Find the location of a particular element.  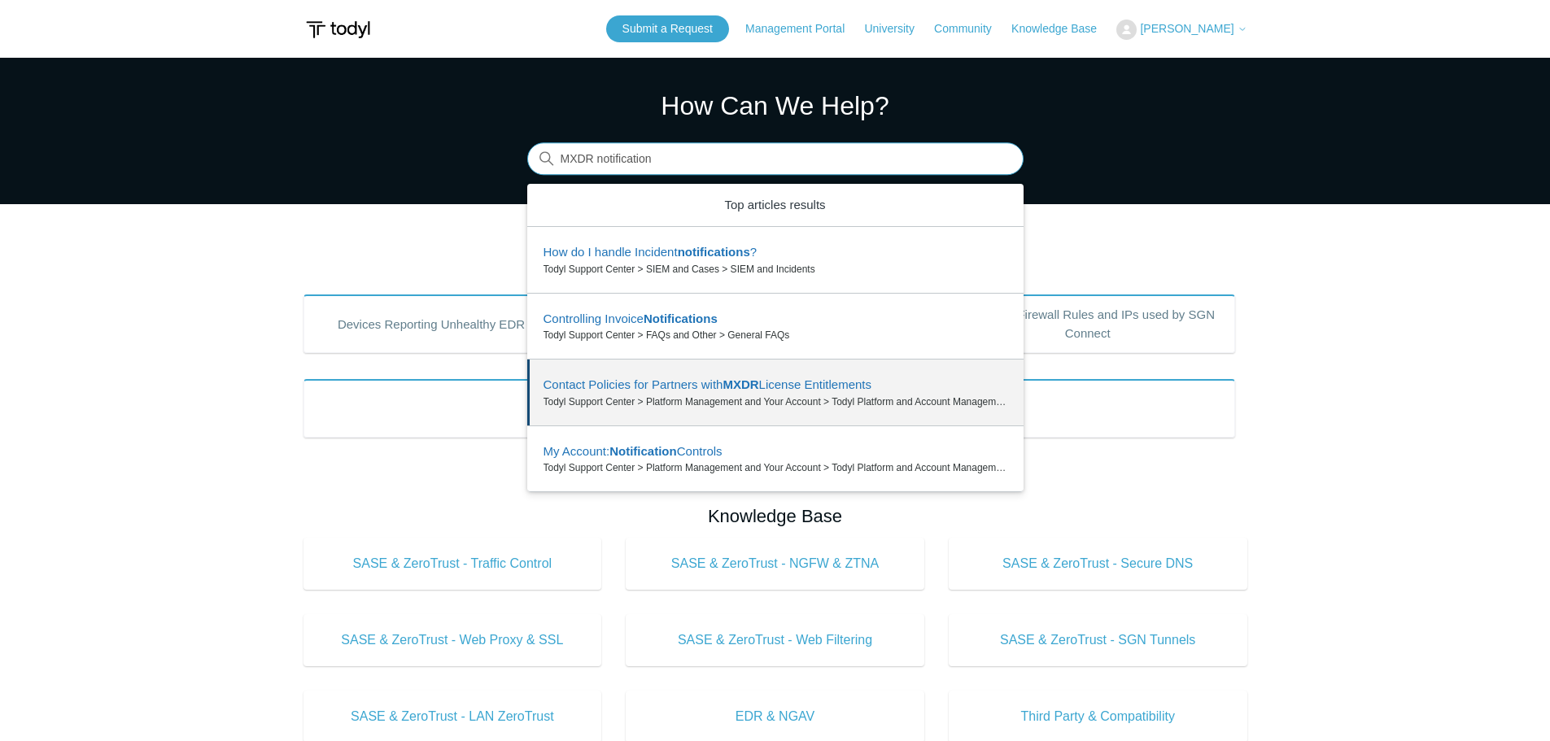

em: Notification is located at coordinates (643, 451).